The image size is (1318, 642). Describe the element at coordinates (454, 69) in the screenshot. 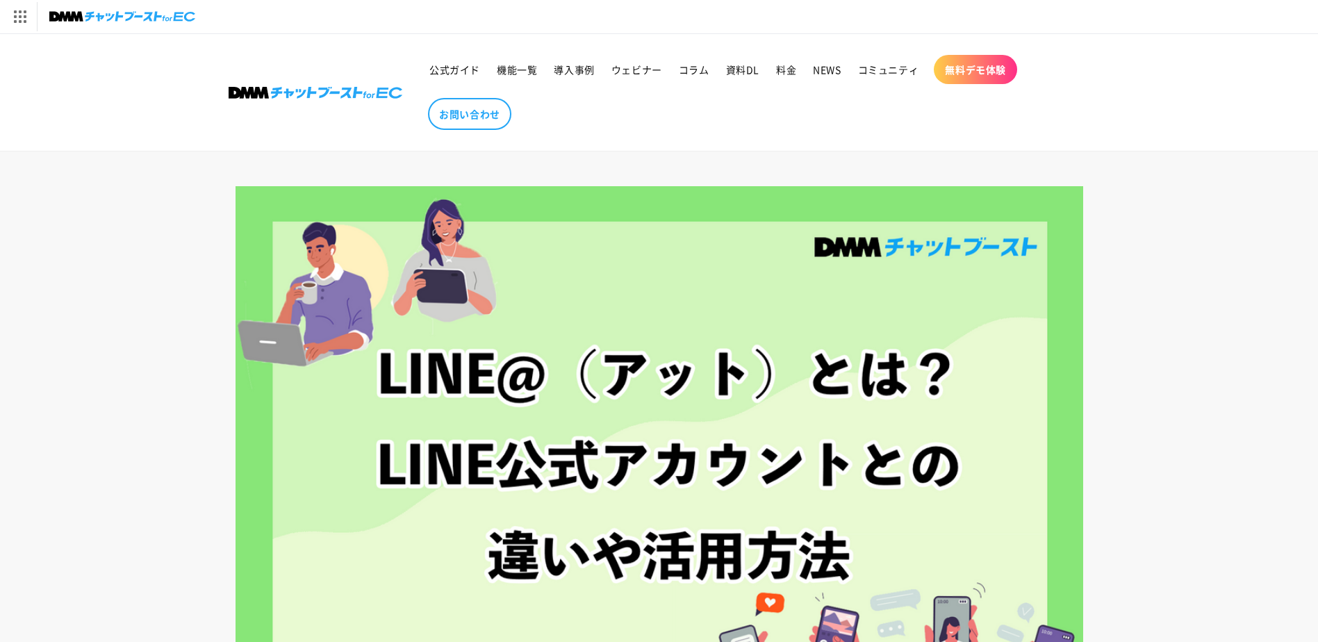

I see `a: 公式ガイド` at that location.